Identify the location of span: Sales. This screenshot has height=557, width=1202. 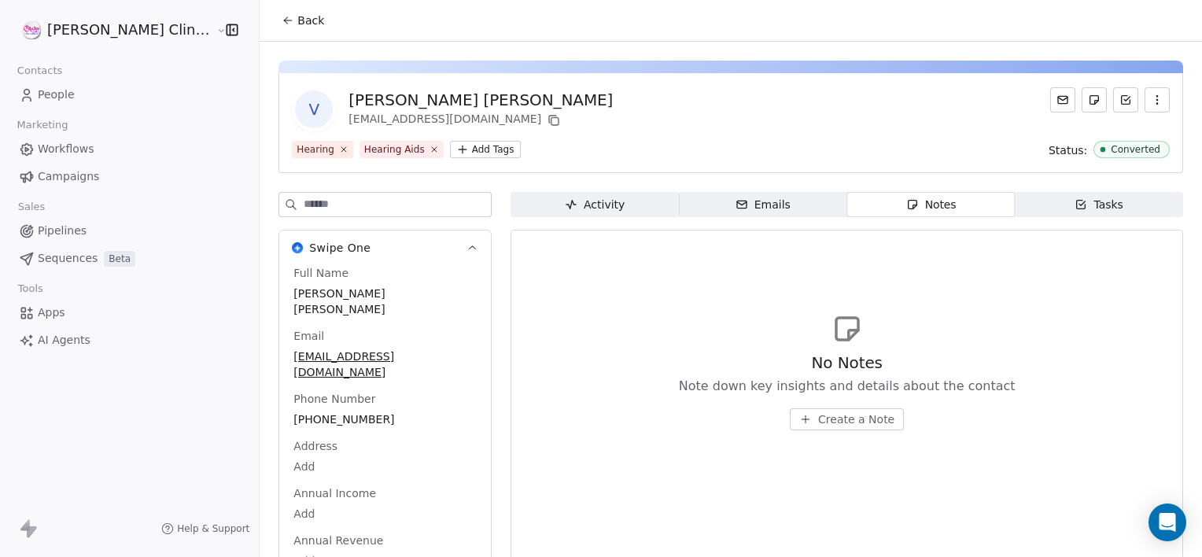
(31, 207).